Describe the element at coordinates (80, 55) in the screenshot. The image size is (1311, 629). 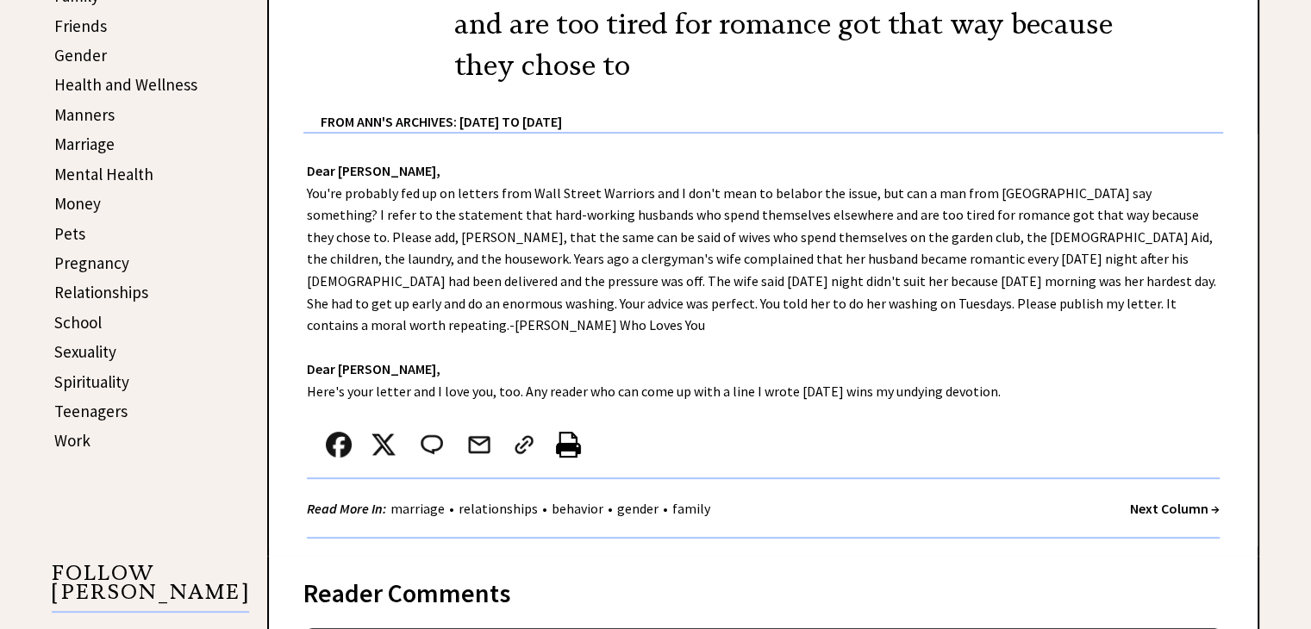
I see `a: Gender` at that location.